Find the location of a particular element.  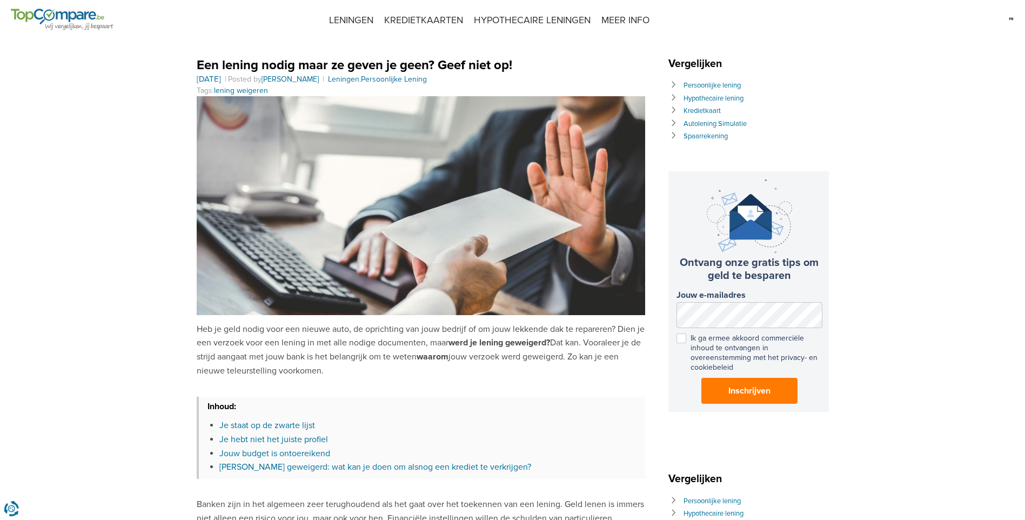

header: , Tags: is located at coordinates (421, 76).